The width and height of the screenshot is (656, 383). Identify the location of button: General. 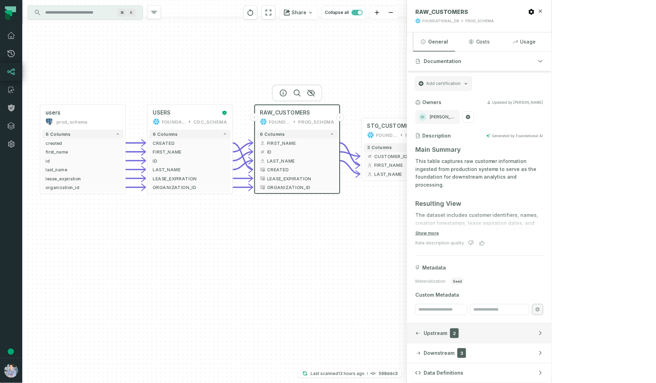
(434, 42).